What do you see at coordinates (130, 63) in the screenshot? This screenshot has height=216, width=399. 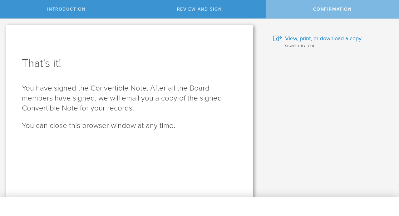 I see `h1: That's it!` at bounding box center [130, 63].